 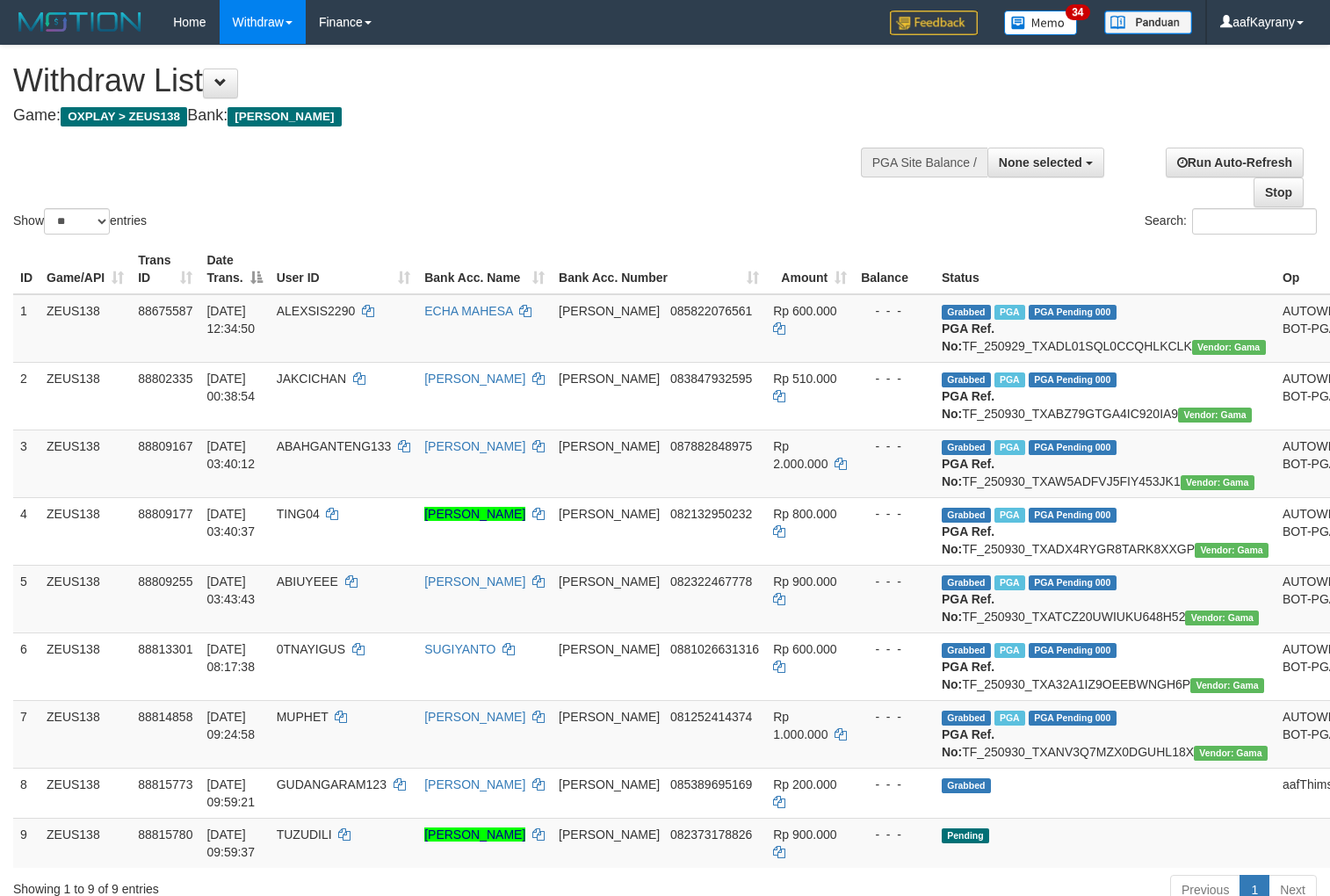 What do you see at coordinates (311, 649) in the screenshot?
I see `span: 0TNAYIGUS` at bounding box center [311, 649].